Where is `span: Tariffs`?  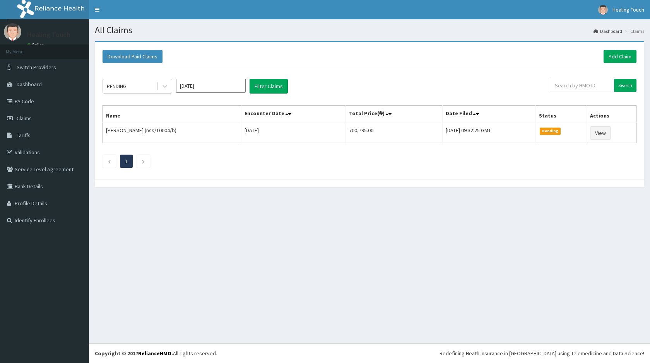
span: Tariffs is located at coordinates (24, 135).